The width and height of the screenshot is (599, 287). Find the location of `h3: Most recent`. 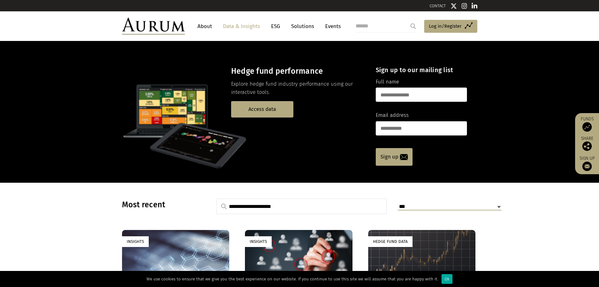

h3: Most recent is located at coordinates (161, 205).